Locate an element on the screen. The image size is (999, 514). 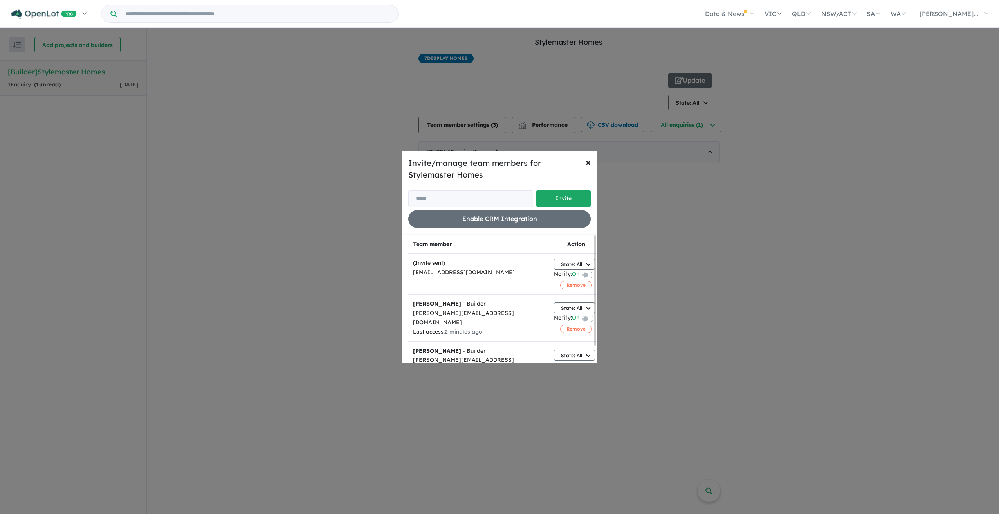
button: Enable CRM Integration is located at coordinates (499, 219).